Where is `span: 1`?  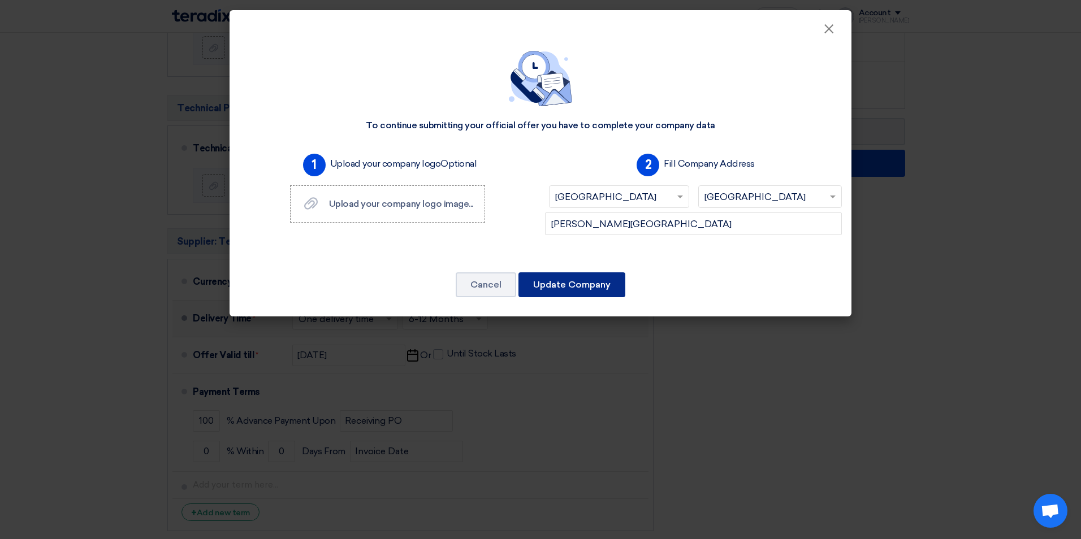
span: 1 is located at coordinates (314, 165).